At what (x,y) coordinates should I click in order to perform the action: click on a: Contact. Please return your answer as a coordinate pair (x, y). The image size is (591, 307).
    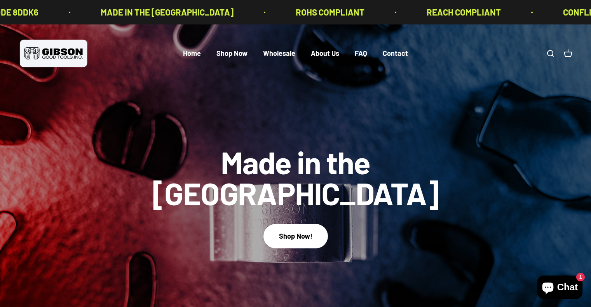
    Looking at the image, I should click on (395, 54).